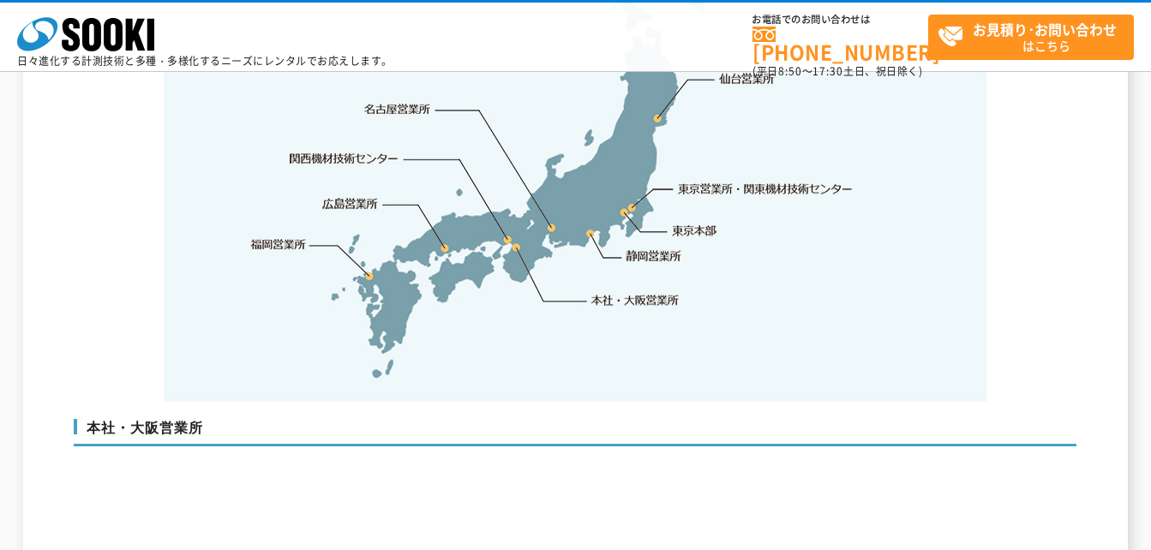 The height and width of the screenshot is (550, 1151). What do you see at coordinates (1045, 29) in the screenshot?
I see `strong: お見積り･お問い合わせ` at bounding box center [1045, 29].